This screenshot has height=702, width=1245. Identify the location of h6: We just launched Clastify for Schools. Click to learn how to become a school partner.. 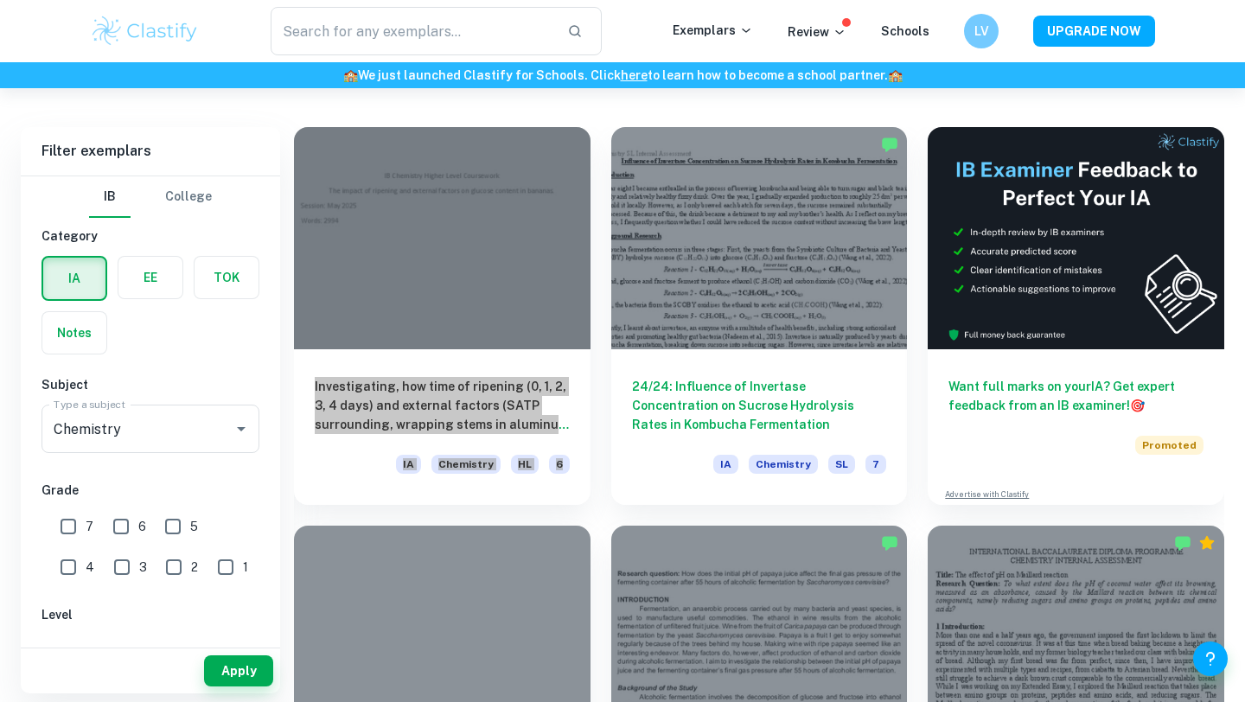
(623, 75).